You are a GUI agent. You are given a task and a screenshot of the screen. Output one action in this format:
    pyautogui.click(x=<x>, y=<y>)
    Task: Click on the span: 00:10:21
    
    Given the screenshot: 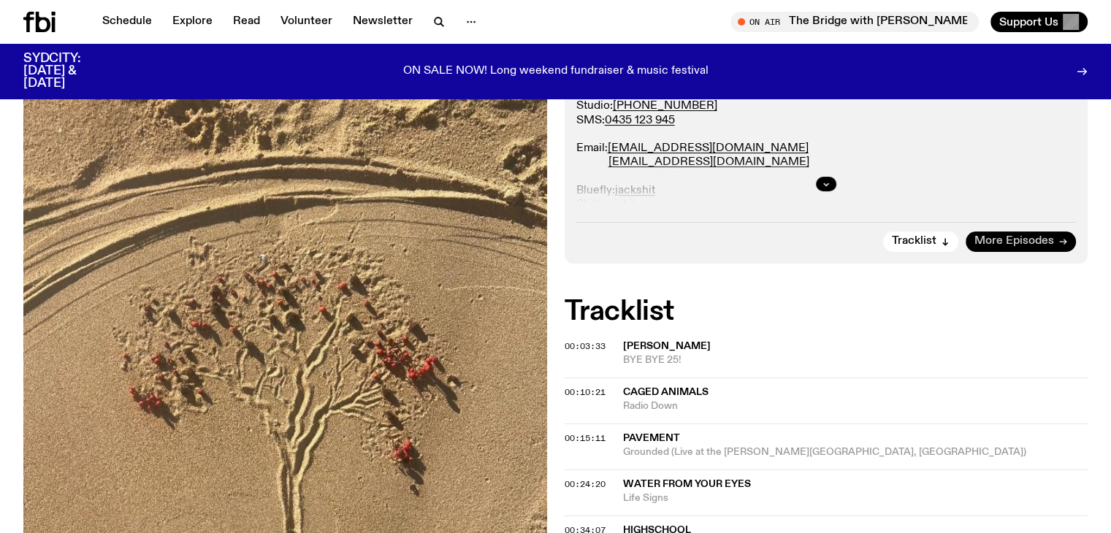 What is the action you would take?
    pyautogui.click(x=585, y=392)
    